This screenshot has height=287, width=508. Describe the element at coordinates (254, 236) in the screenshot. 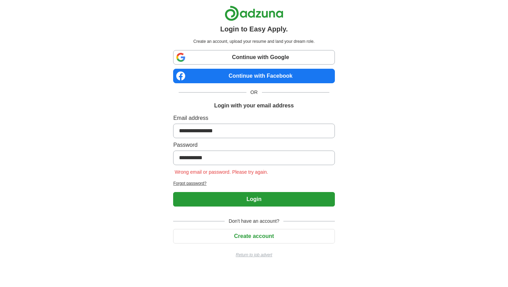

I see `a: Create account` at that location.